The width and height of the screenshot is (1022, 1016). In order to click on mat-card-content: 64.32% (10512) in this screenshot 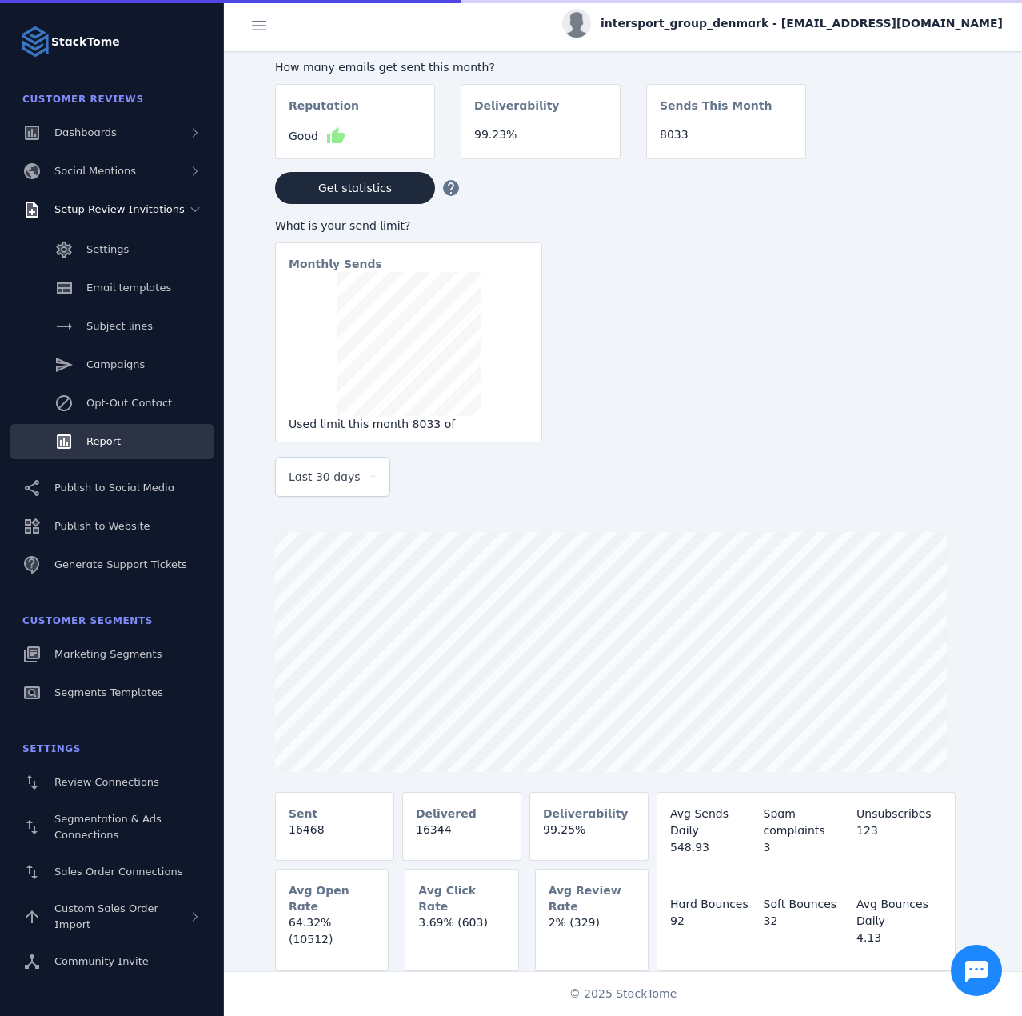, I will do `click(332, 937)`.